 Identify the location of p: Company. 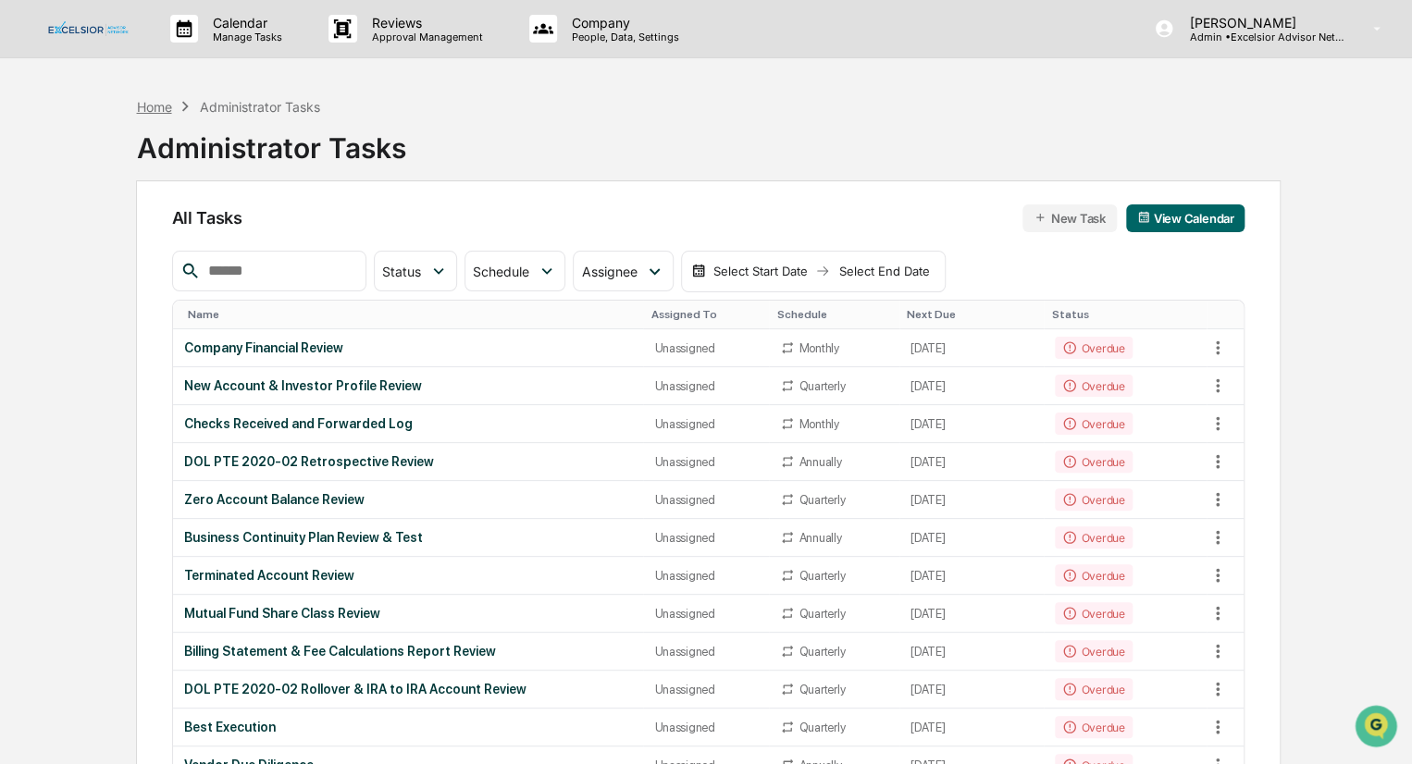
(623, 22).